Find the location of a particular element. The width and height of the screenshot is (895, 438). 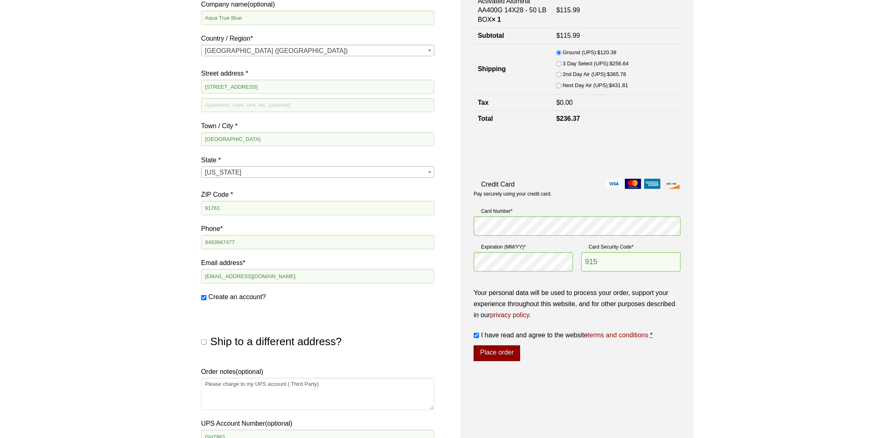

span: Country / Region is located at coordinates (318, 51).